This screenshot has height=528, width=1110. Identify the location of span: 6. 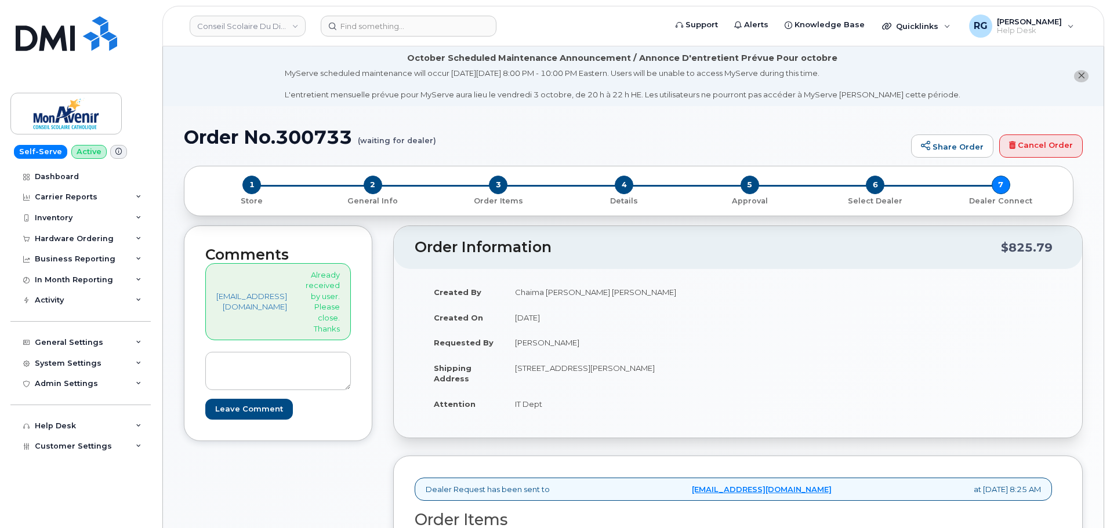
(875, 185).